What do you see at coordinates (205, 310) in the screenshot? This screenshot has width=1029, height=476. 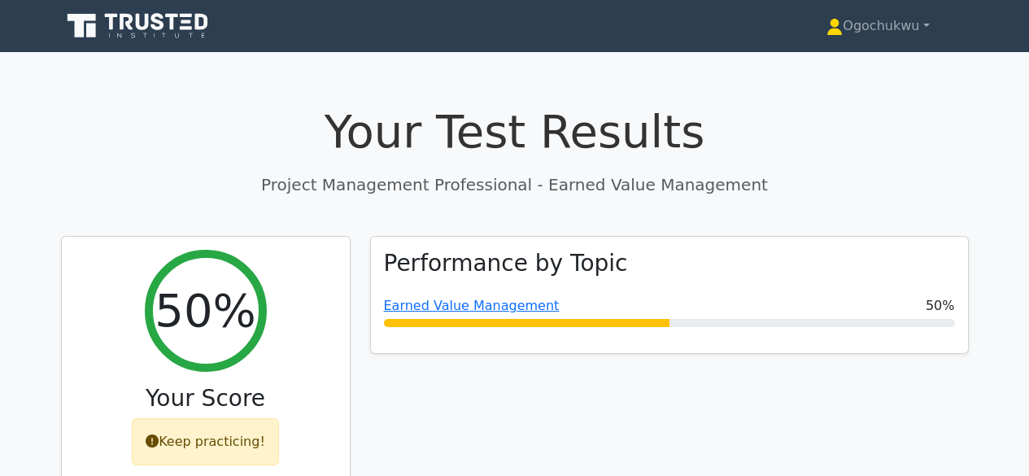 I see `h2: 50%` at bounding box center [205, 310].